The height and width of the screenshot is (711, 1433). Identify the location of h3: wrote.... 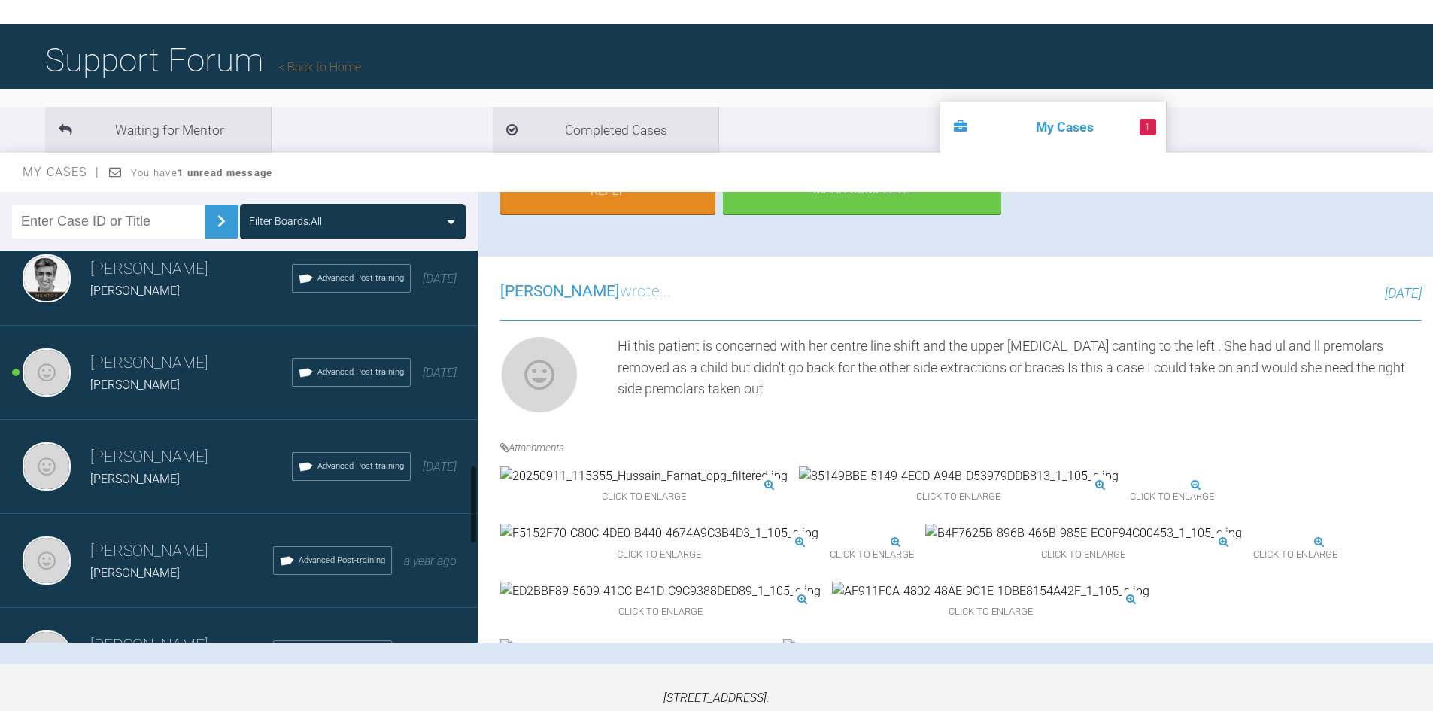
(585, 292).